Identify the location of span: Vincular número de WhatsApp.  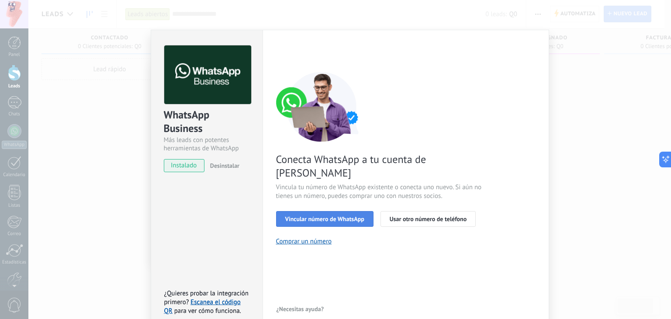
(324, 219).